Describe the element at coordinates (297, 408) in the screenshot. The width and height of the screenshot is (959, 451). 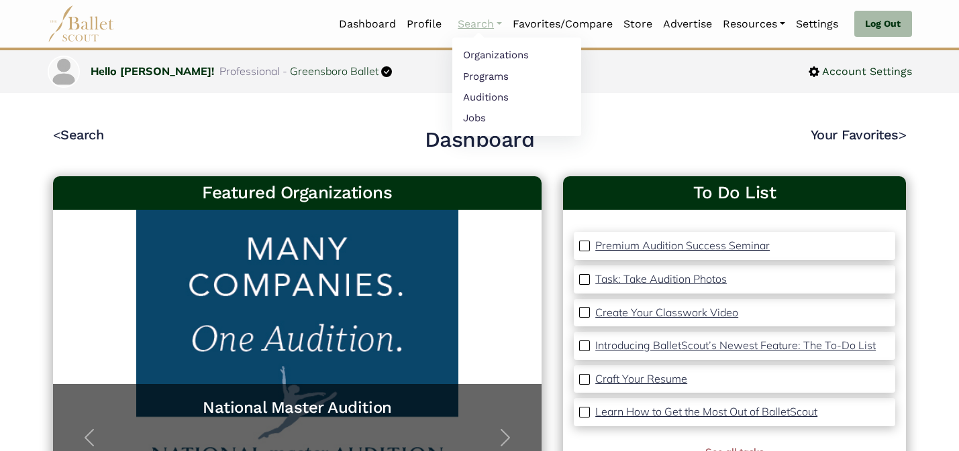
I see `h5: National Master Audition` at that location.